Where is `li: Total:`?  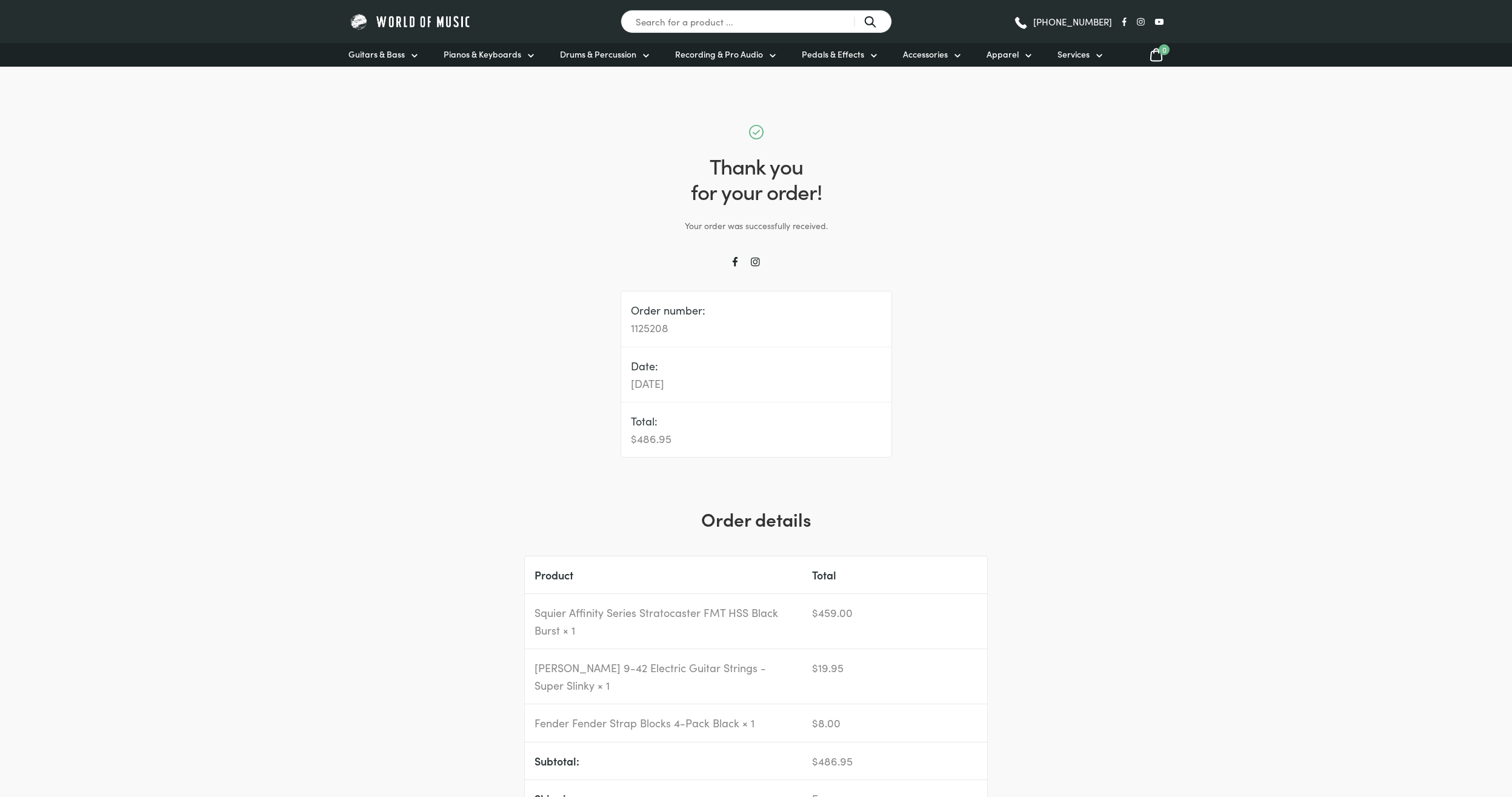
li: Total: is located at coordinates (756, 430).